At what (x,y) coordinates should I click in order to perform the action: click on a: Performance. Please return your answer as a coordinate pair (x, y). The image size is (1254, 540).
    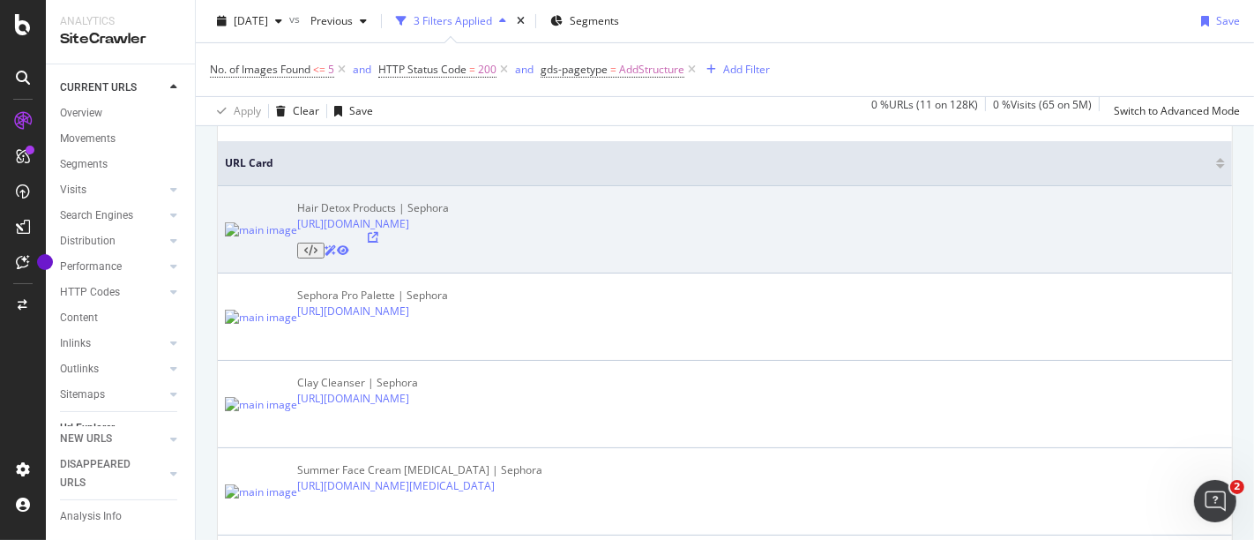
    Looking at the image, I should click on (112, 266).